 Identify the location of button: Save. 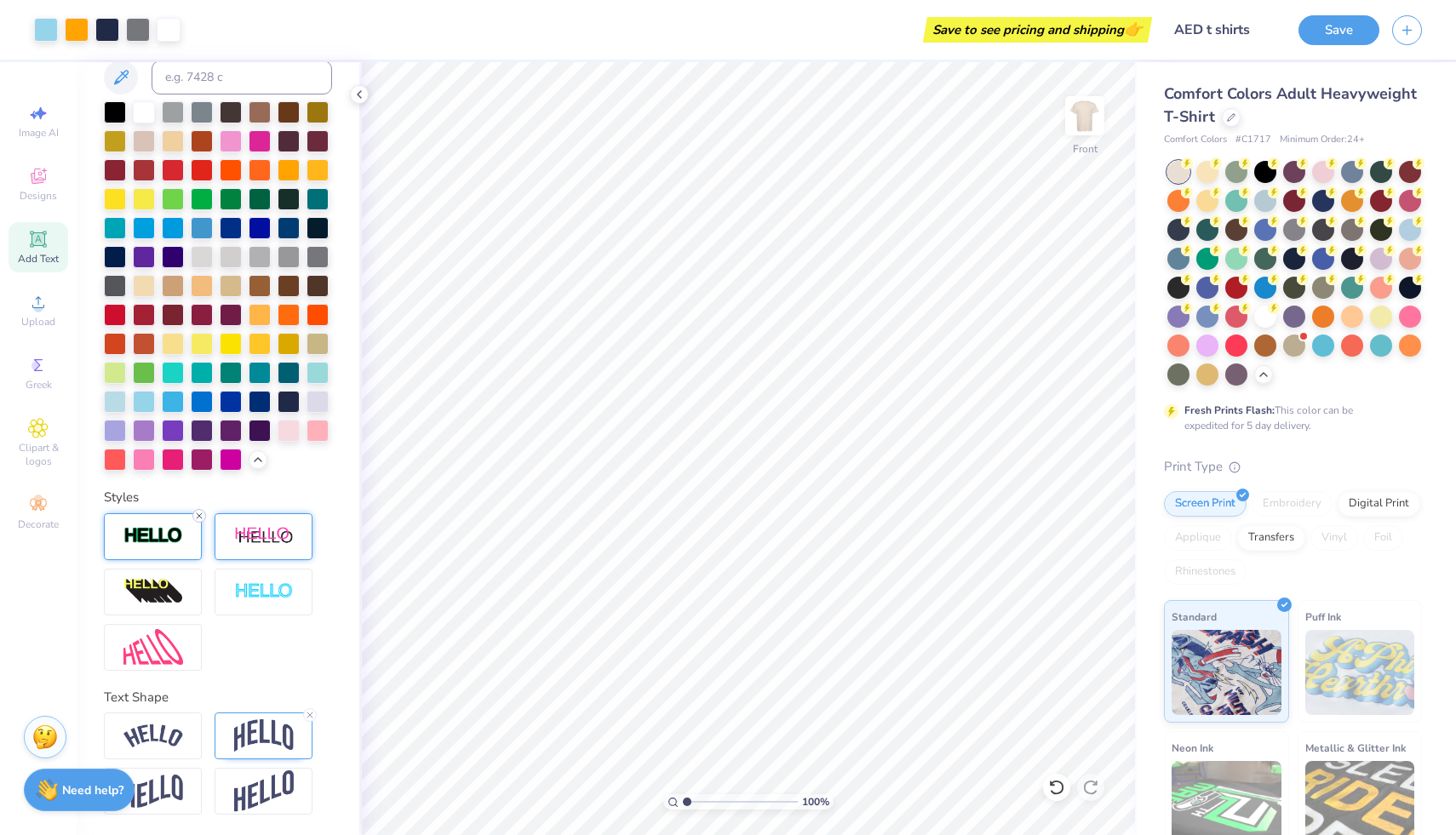
(1339, 29).